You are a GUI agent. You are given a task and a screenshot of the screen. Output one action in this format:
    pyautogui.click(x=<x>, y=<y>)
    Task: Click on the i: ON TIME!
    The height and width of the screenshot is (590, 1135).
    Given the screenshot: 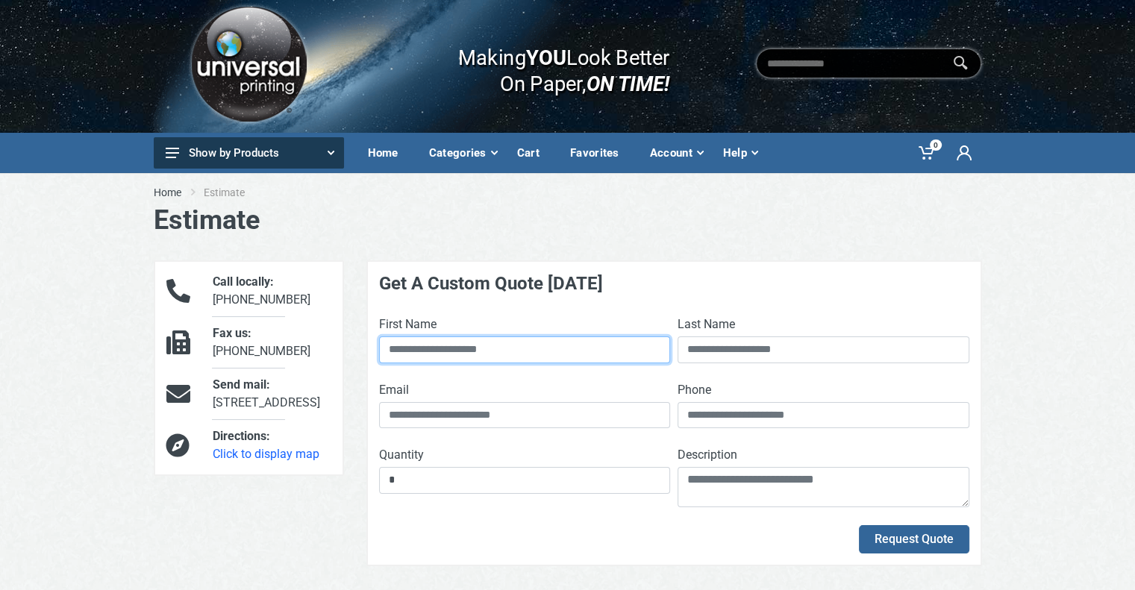 What is the action you would take?
    pyautogui.click(x=628, y=84)
    